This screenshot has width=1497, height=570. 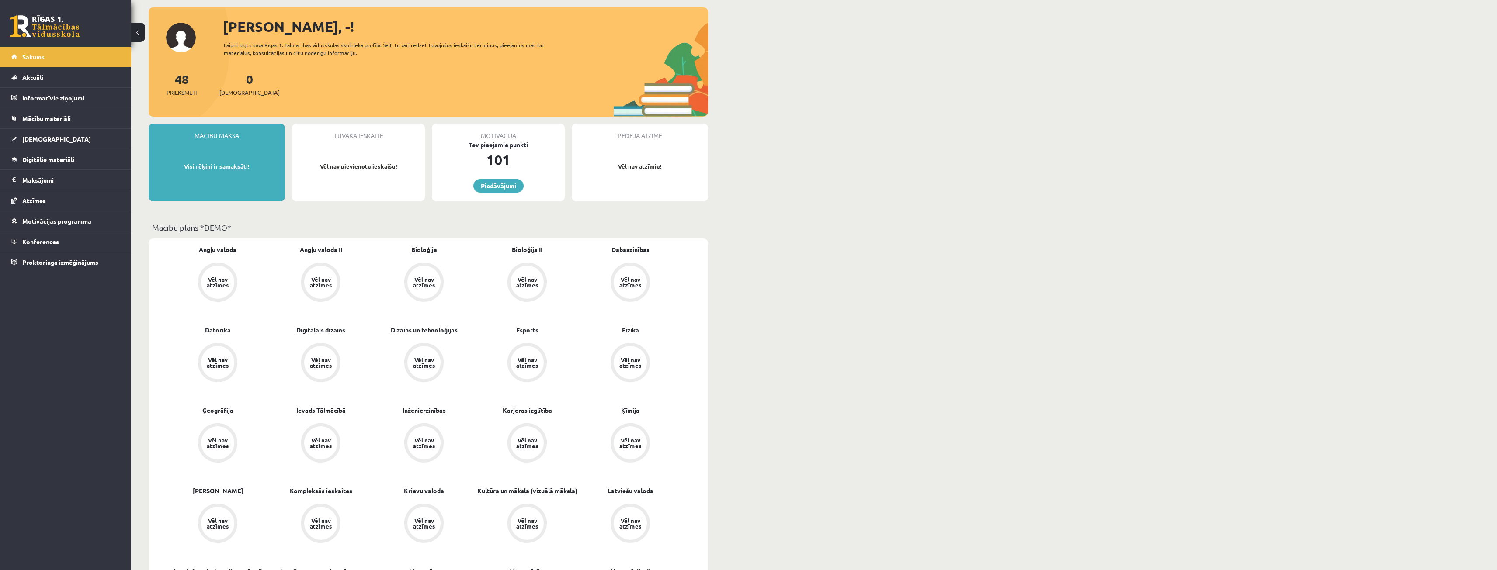 I want to click on a: Esports, so click(x=527, y=330).